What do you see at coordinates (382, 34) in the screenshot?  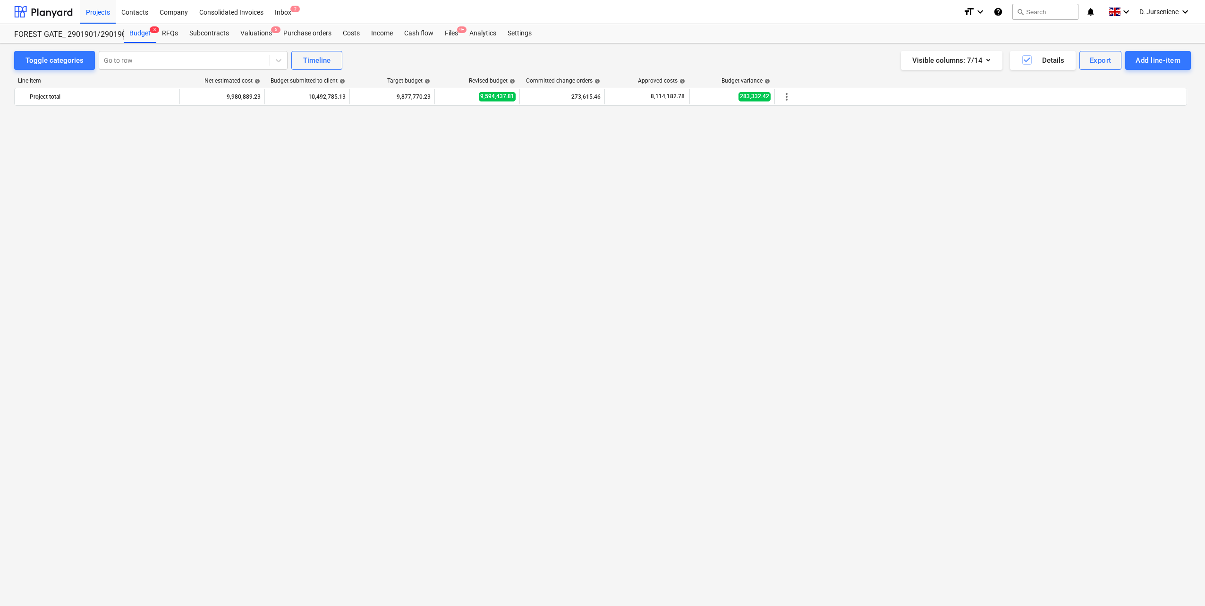 I see `a: Income` at bounding box center [382, 34].